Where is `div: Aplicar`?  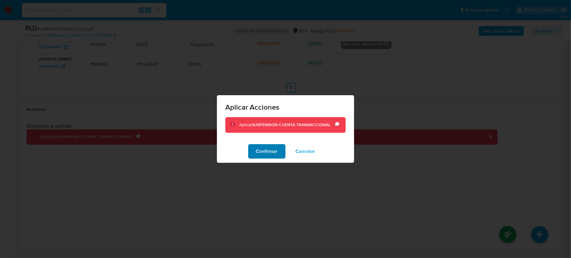
div: Aplicar is located at coordinates (287, 125).